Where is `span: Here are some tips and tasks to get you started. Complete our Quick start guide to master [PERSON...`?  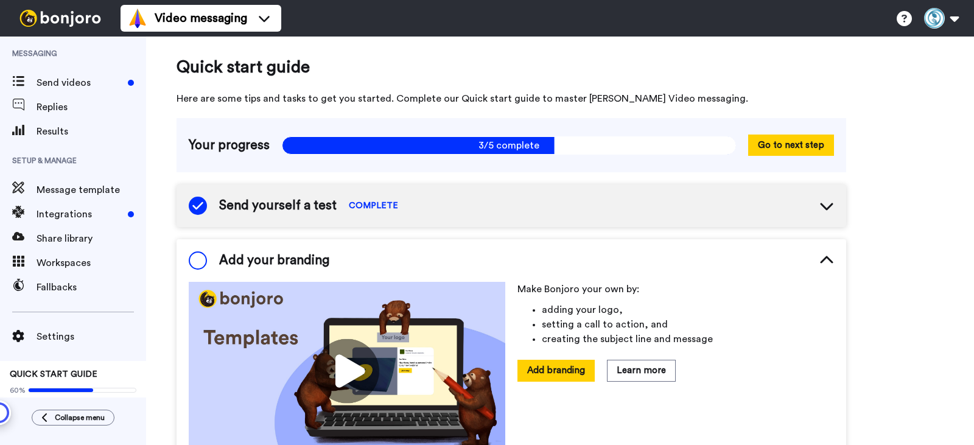
span: Here are some tips and tasks to get you started. Complete our Quick start guide to master [PERSON... is located at coordinates (511, 99).